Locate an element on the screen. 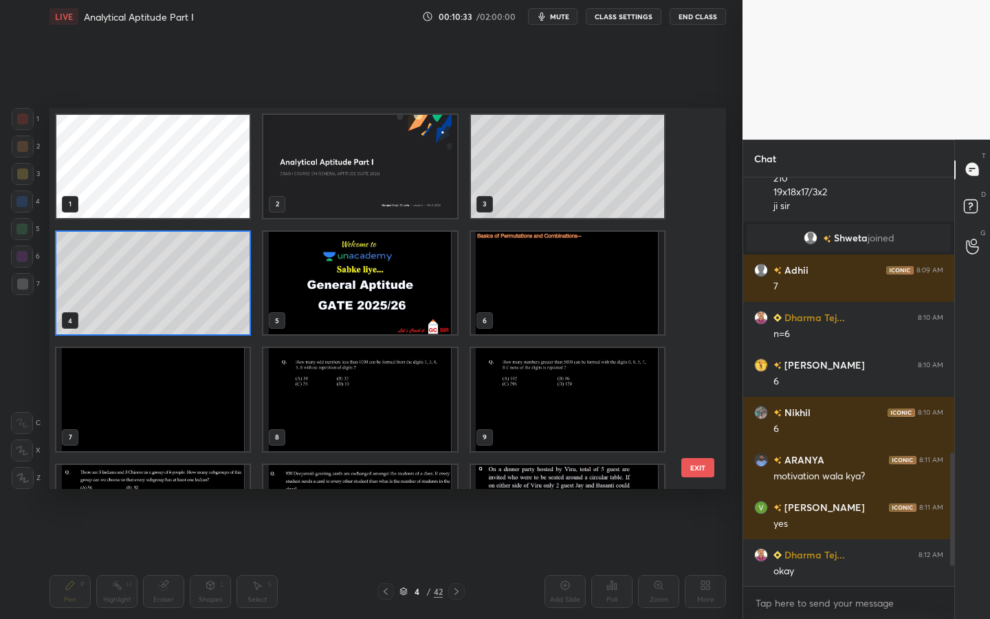  div: 3 is located at coordinates (25, 174).